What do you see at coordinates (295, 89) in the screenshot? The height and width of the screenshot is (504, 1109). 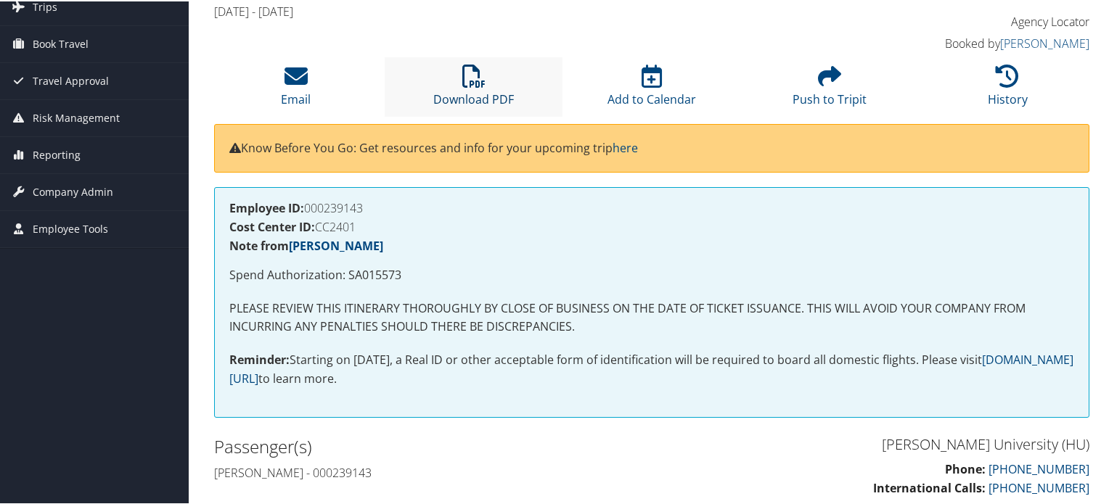 I see `a: Email` at bounding box center [295, 89].